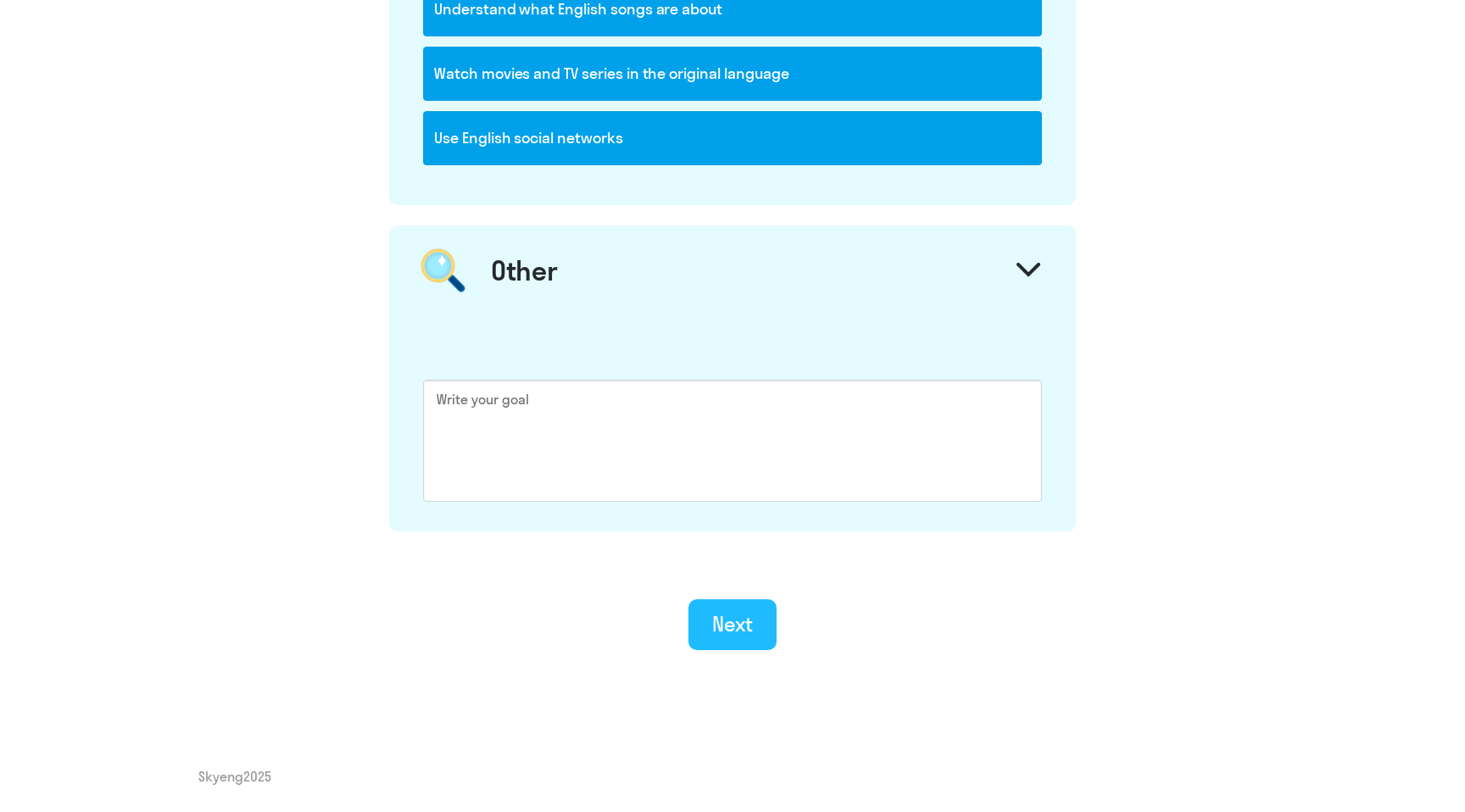 The height and width of the screenshot is (812, 1465). I want to click on div: Watch movies and TV series in the original language, so click(732, 74).